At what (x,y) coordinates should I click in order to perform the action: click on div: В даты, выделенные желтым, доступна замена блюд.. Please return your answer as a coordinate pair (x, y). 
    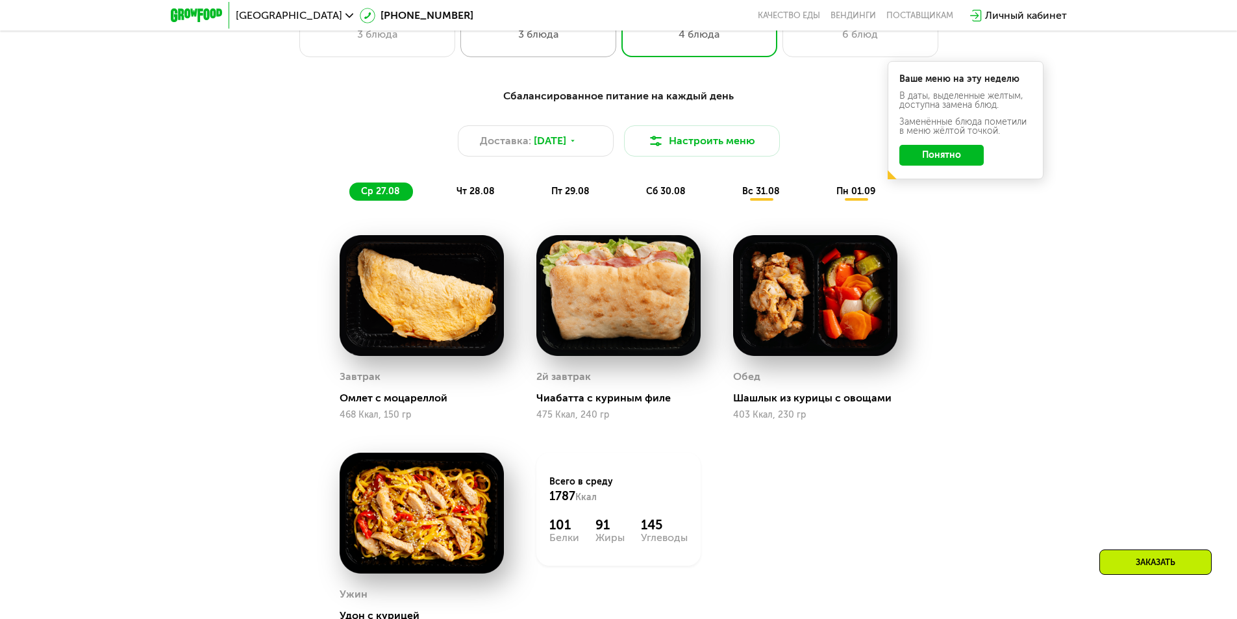
    Looking at the image, I should click on (966, 101).